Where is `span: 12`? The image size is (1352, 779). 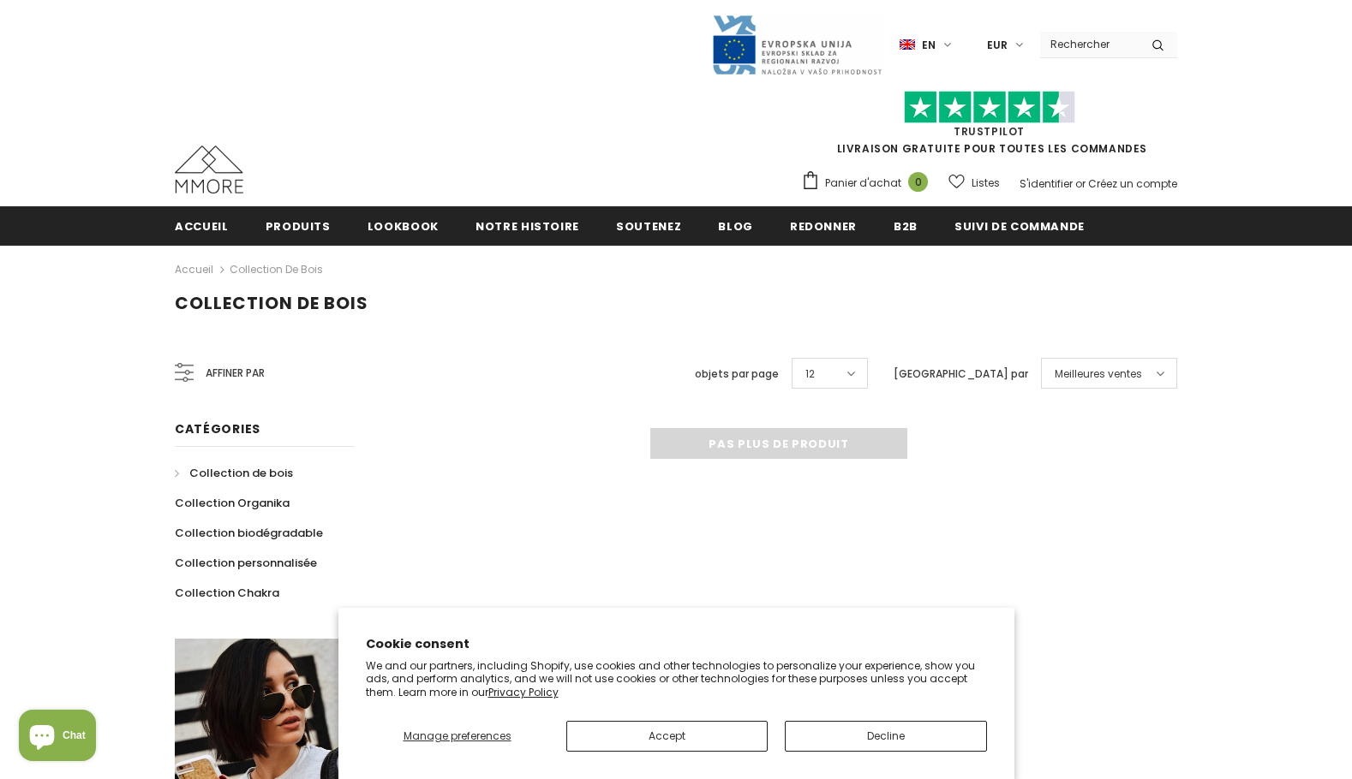
span: 12 is located at coordinates (809, 374).